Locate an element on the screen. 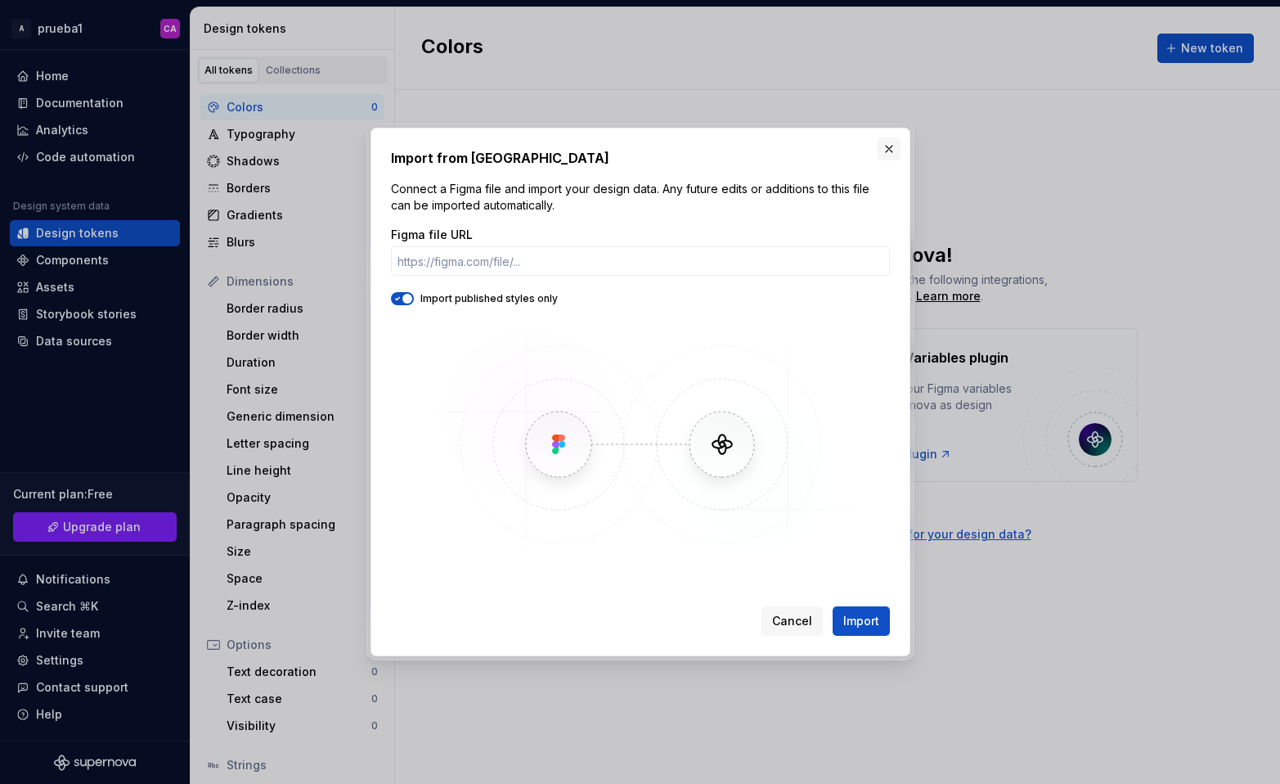  div: Import published styles only is located at coordinates (640, 299).